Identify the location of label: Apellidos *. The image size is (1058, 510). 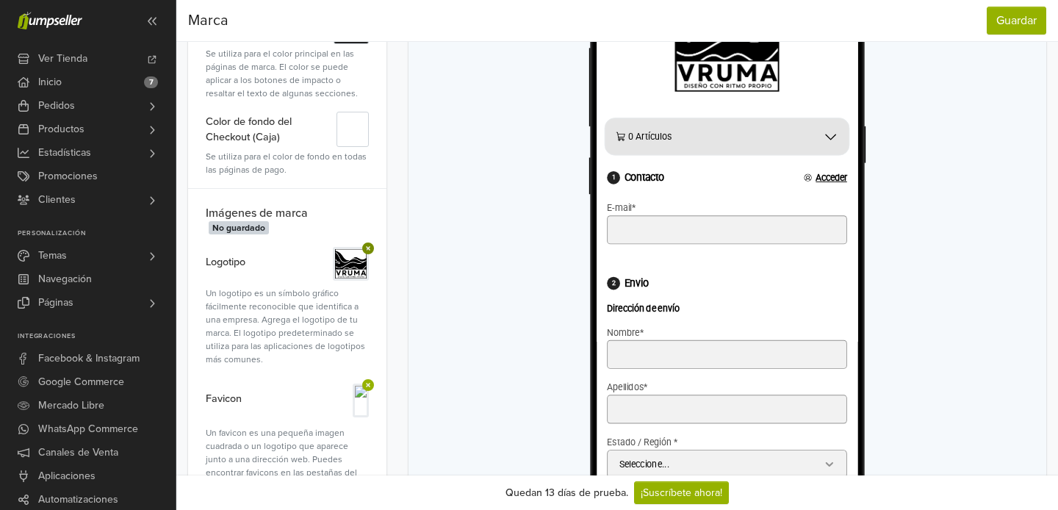
(35, 472).